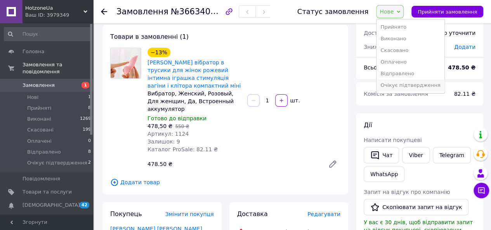 The height and width of the screenshot is (230, 491). What do you see at coordinates (387, 12) in the screenshot?
I see `span: Нове` at bounding box center [387, 12].